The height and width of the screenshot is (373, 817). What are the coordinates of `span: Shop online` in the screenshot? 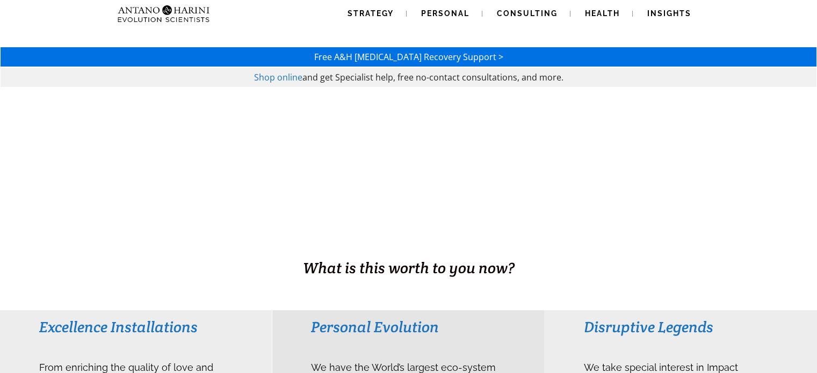 It's located at (278, 77).